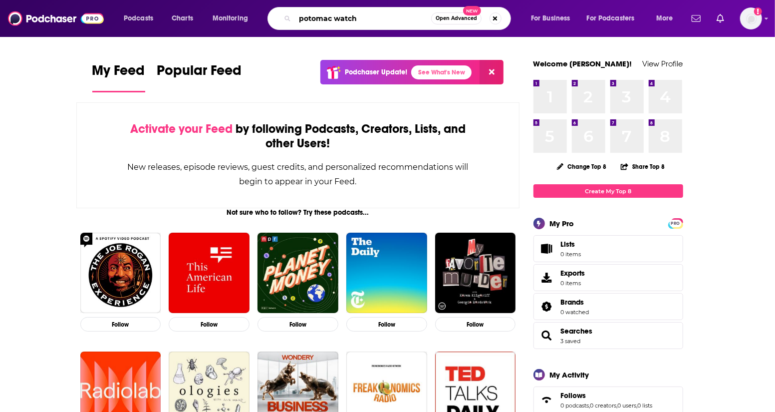 This screenshot has height=412, width=775. What do you see at coordinates (550, 18) in the screenshot?
I see `span: For Business` at bounding box center [550, 18].